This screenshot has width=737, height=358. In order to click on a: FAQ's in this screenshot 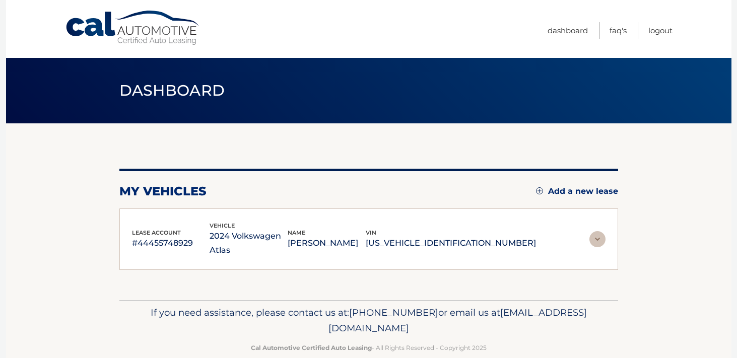, I will do `click(618, 30)`.